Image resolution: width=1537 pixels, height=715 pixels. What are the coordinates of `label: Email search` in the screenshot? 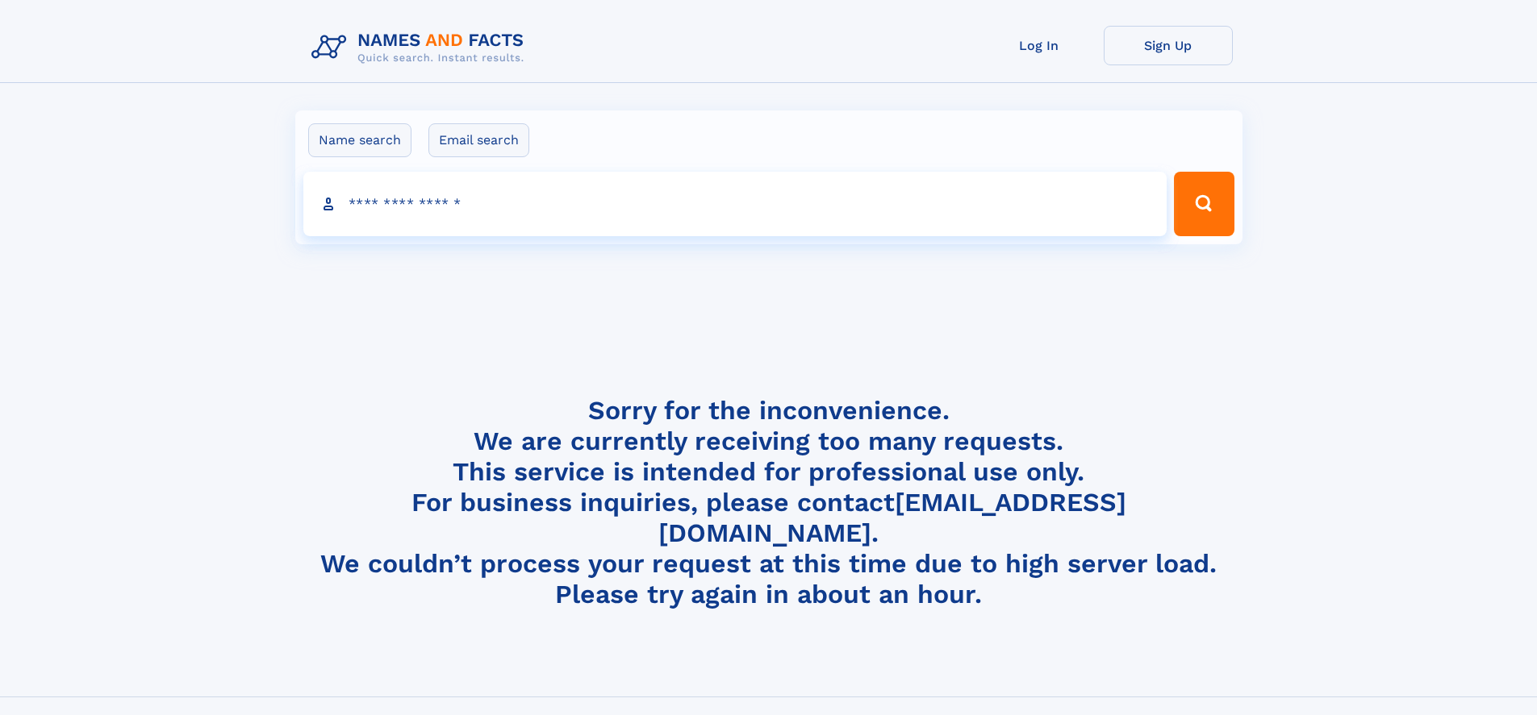 It's located at (478, 140).